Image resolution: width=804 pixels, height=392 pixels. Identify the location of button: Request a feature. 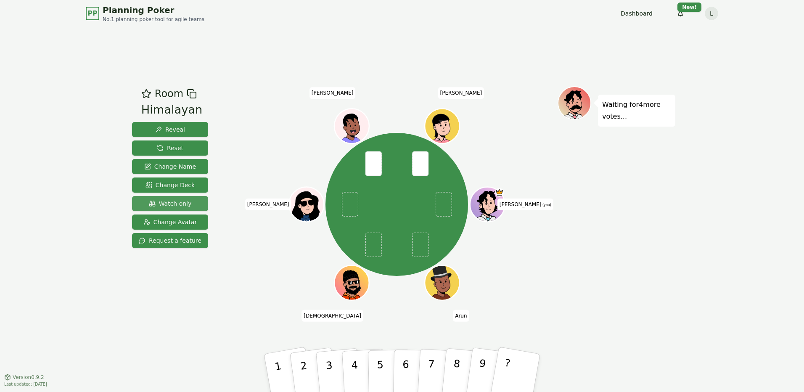
(170, 241).